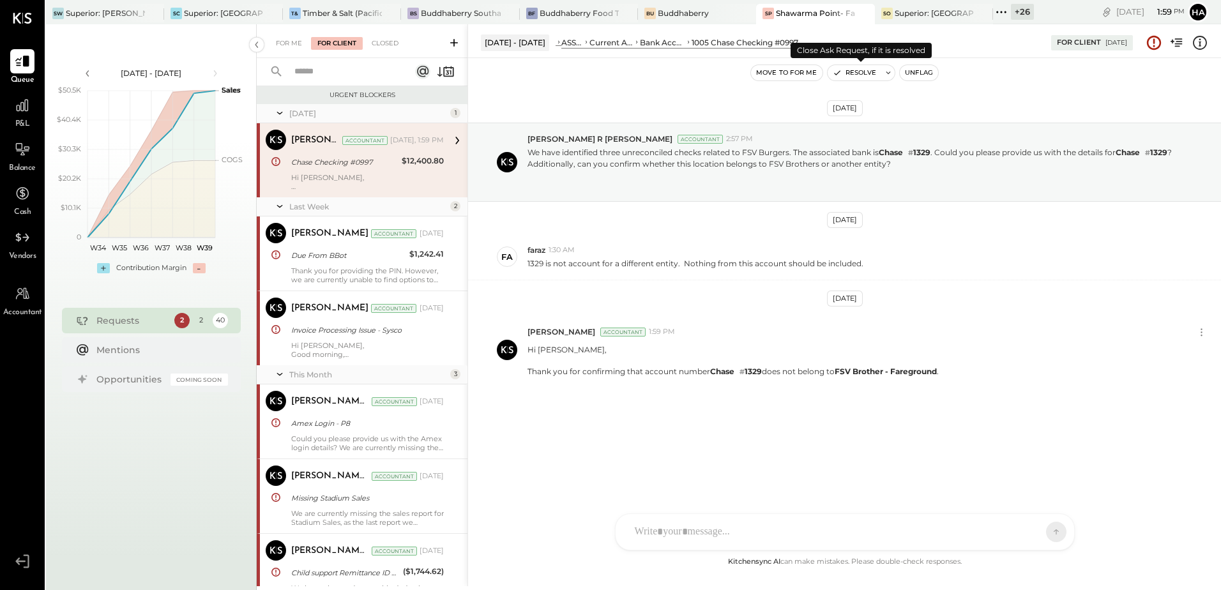 The width and height of the screenshot is (1221, 590). What do you see at coordinates (232, 160) in the screenshot?
I see `text: COGS` at bounding box center [232, 160].